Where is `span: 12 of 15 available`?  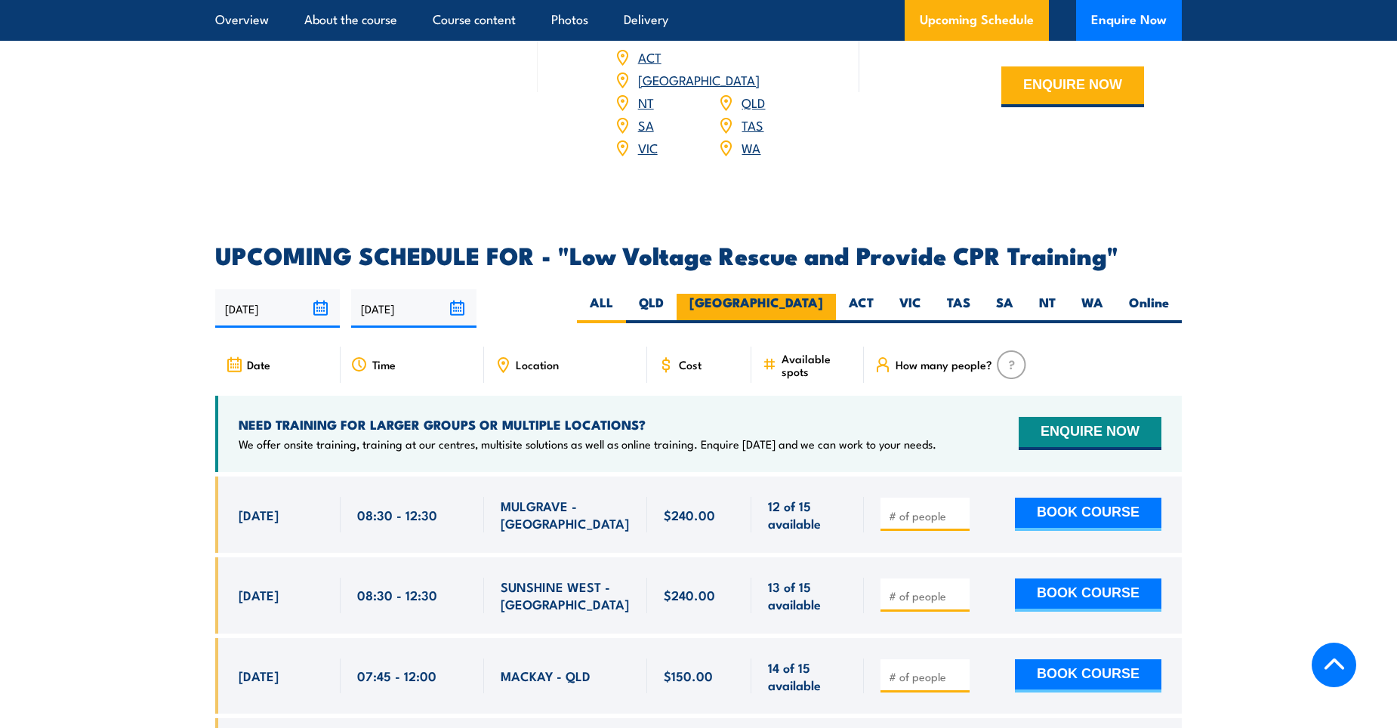 span: 12 of 15 available is located at coordinates (807, 514).